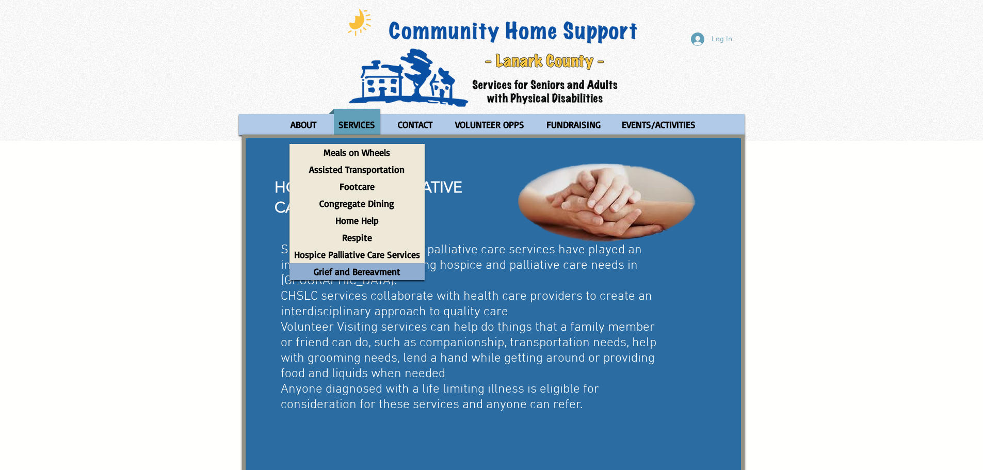 The width and height of the screenshot is (983, 470). What do you see at coordinates (357, 271) in the screenshot?
I see `a: Grief and Bereavment` at bounding box center [357, 271].